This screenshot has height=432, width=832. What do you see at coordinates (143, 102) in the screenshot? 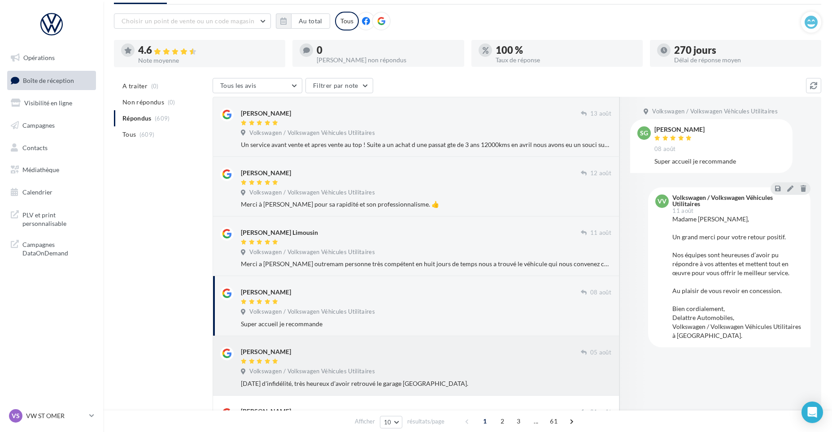
I see `span: Non répondus` at bounding box center [143, 102].